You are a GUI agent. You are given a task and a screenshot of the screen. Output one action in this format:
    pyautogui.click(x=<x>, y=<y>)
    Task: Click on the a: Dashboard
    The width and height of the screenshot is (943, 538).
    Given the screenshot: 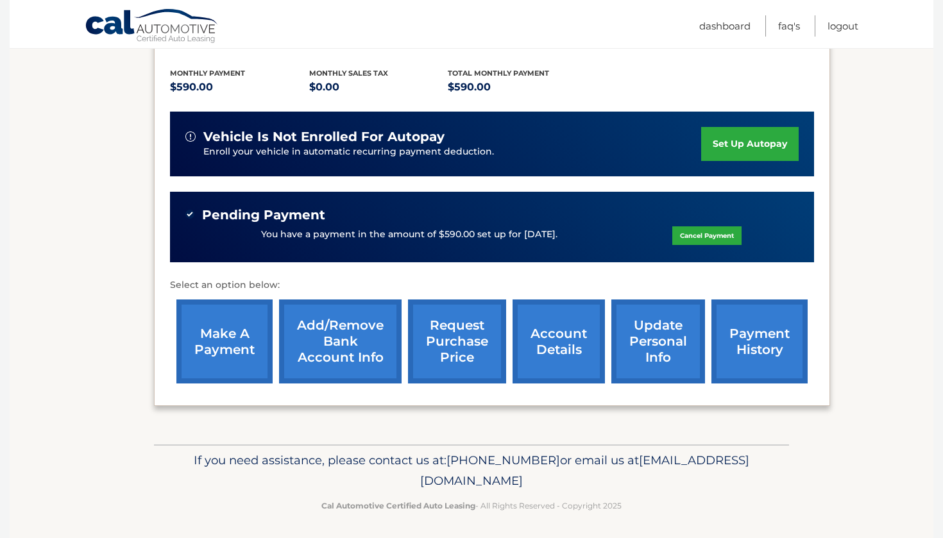 What is the action you would take?
    pyautogui.click(x=725, y=26)
    